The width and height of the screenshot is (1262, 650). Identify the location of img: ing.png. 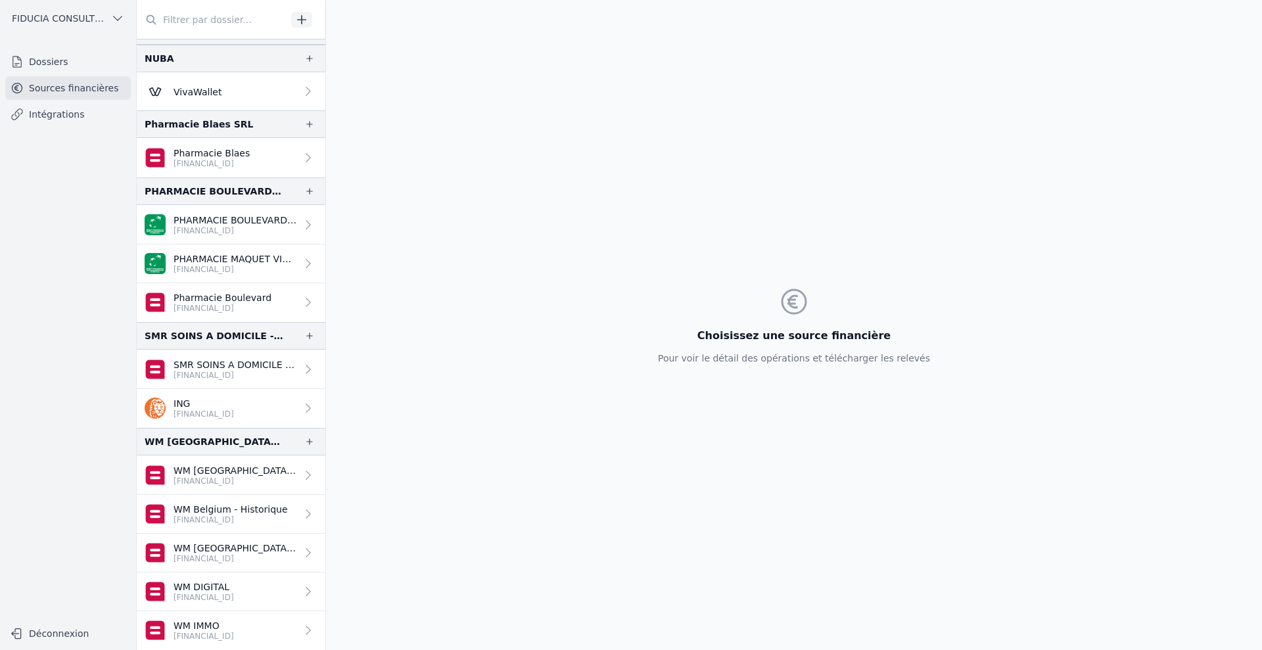
(155, 408).